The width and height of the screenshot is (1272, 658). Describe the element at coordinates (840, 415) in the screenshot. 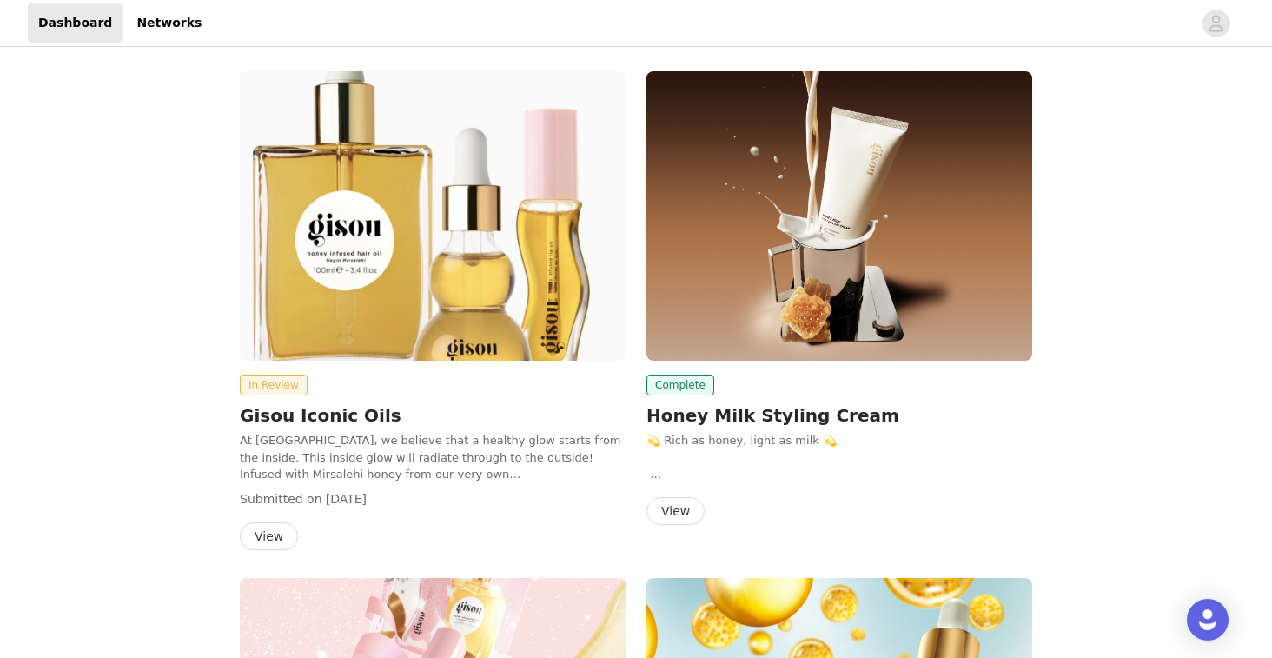

I see `h2: Honey Milk Styling Cream` at that location.